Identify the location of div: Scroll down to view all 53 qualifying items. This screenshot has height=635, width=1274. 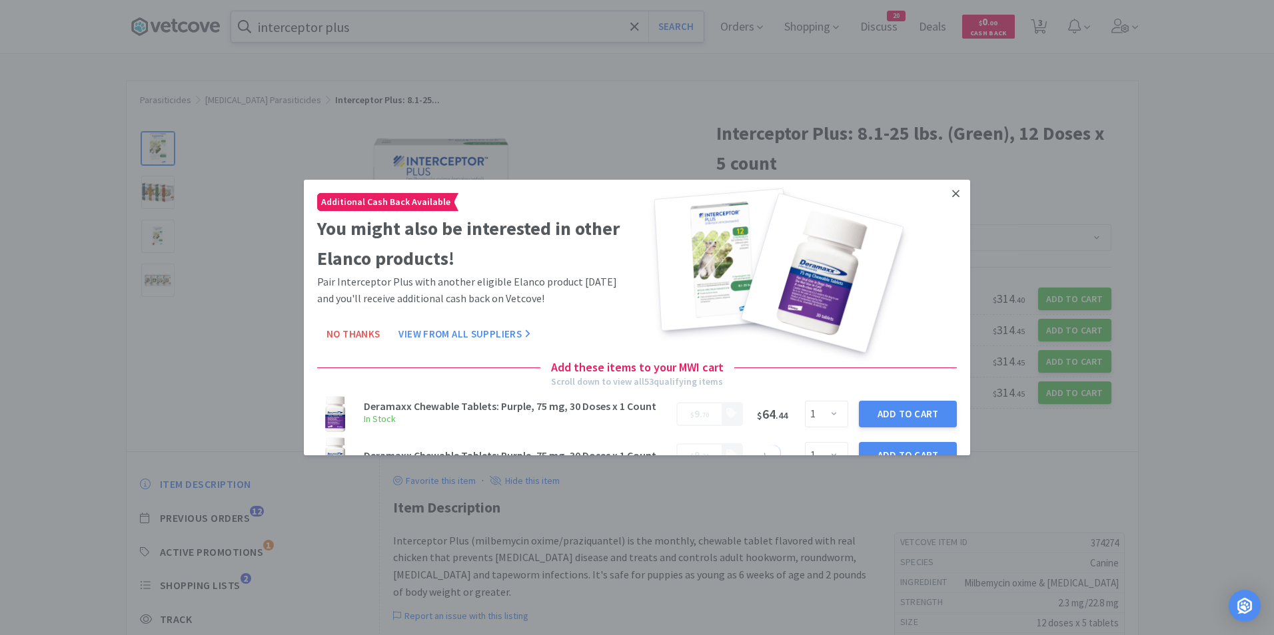
(637, 382).